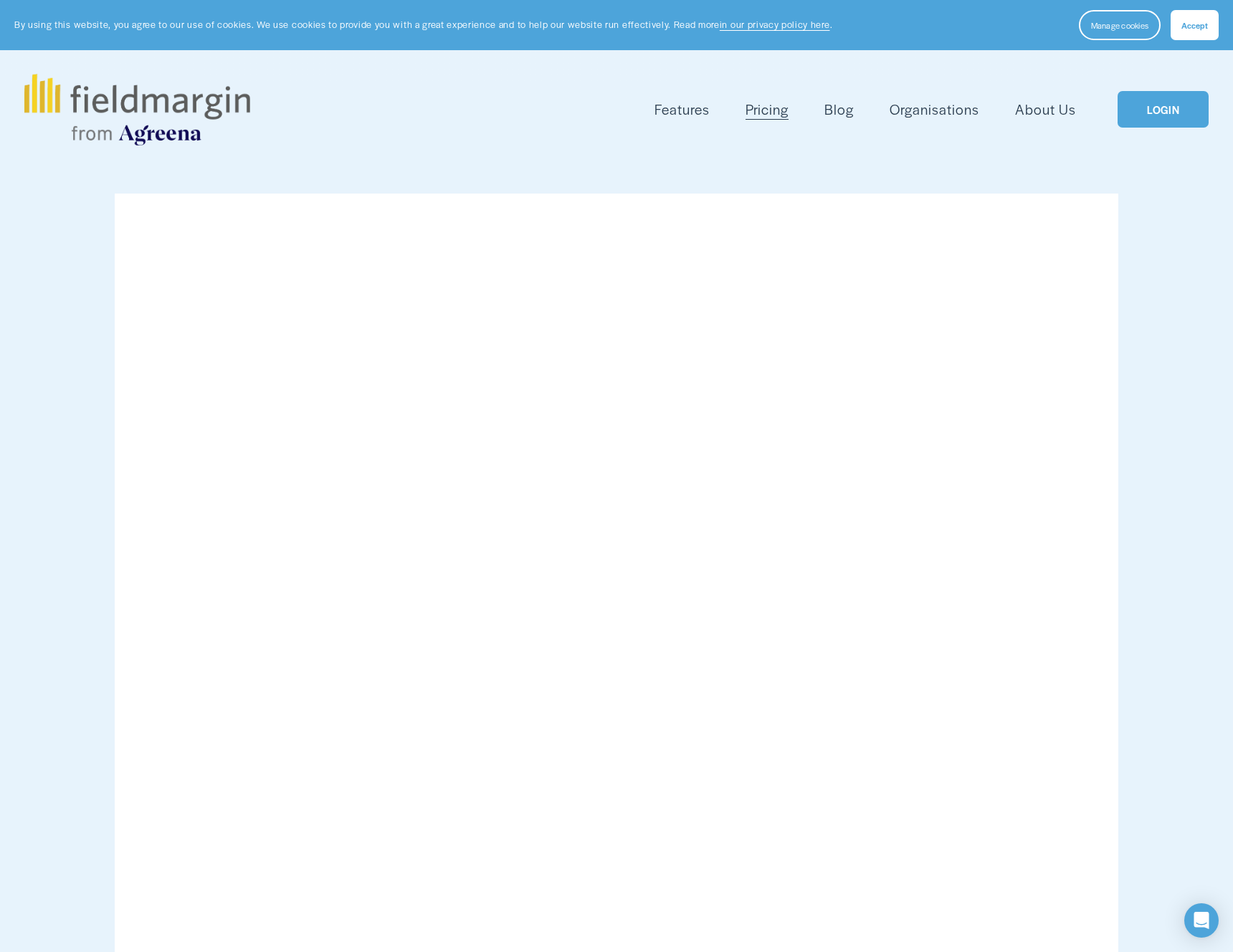 The width and height of the screenshot is (1233, 952). What do you see at coordinates (1045, 109) in the screenshot?
I see `a: About Us` at bounding box center [1045, 109].